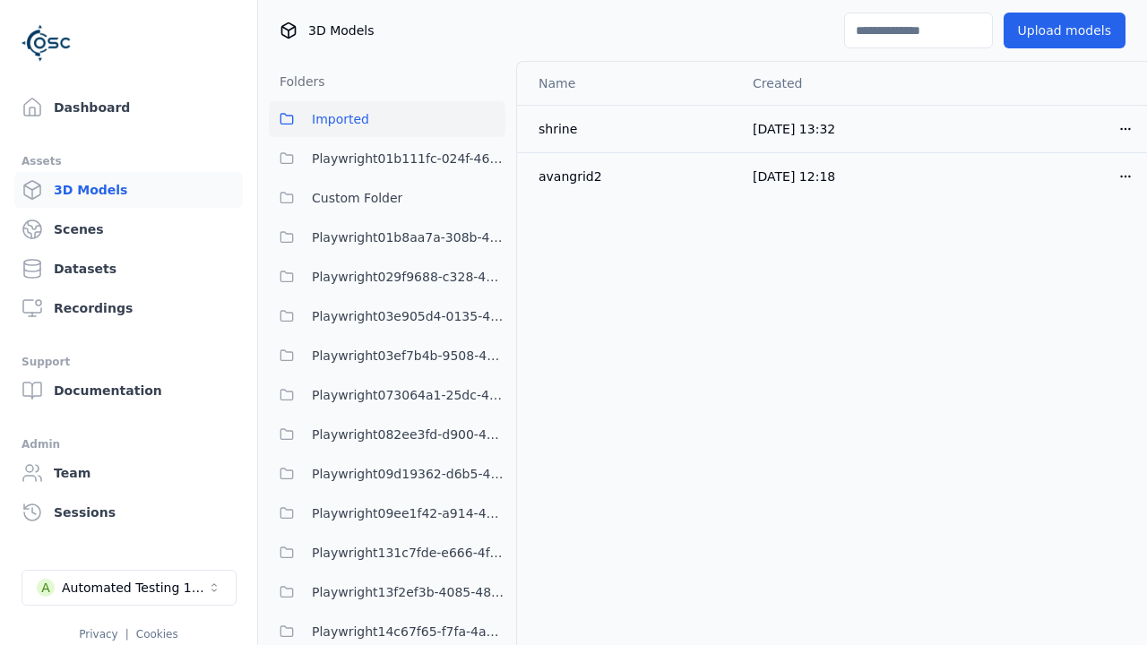  Describe the element at coordinates (128, 473) in the screenshot. I see `a: Team` at that location.